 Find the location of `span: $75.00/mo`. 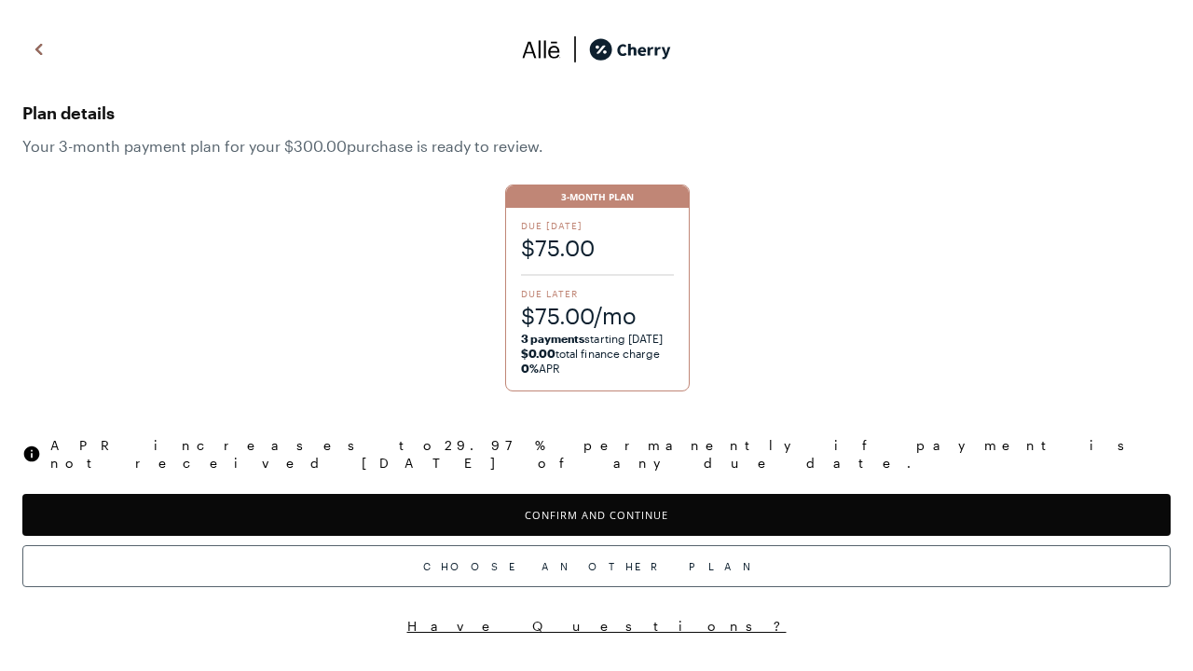

span: $75.00/mo is located at coordinates (597, 315).